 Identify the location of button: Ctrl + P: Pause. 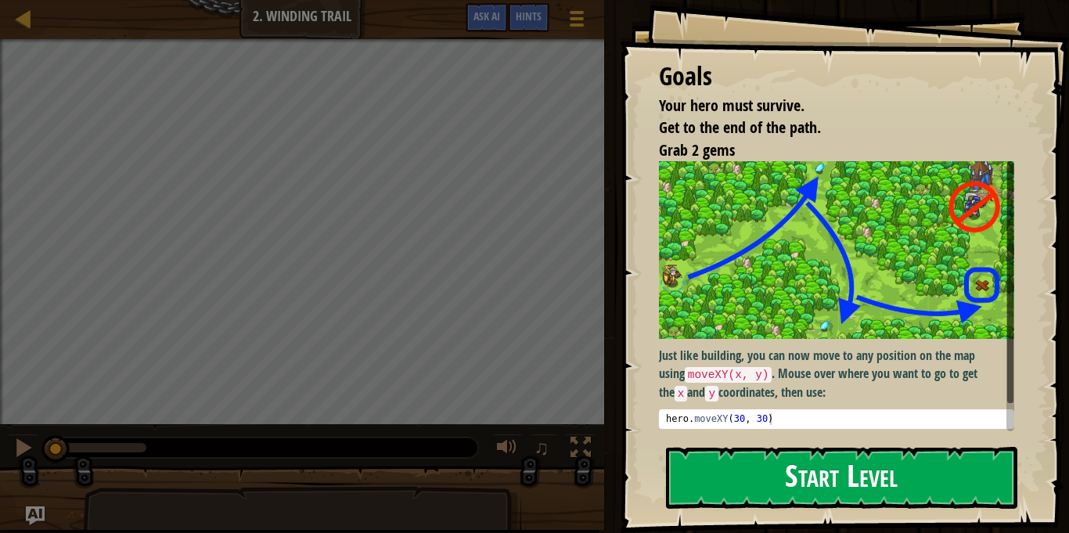
(23, 449).